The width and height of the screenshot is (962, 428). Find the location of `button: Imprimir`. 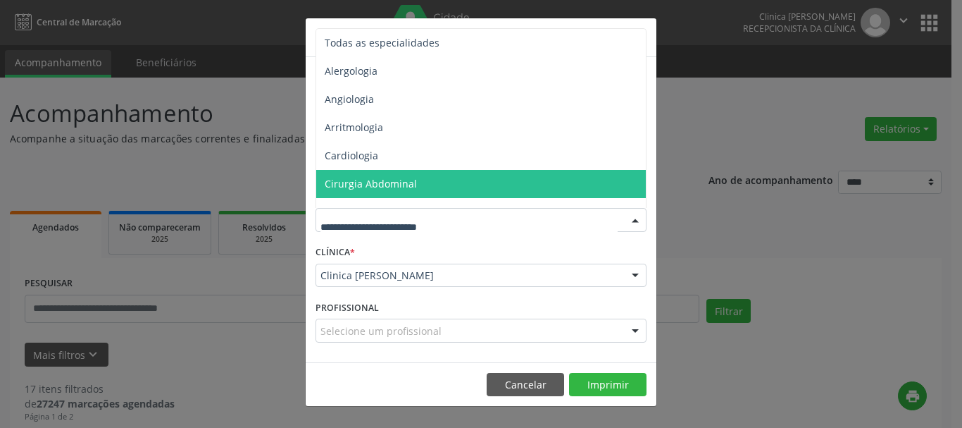

button: Imprimir is located at coordinates (608, 385).